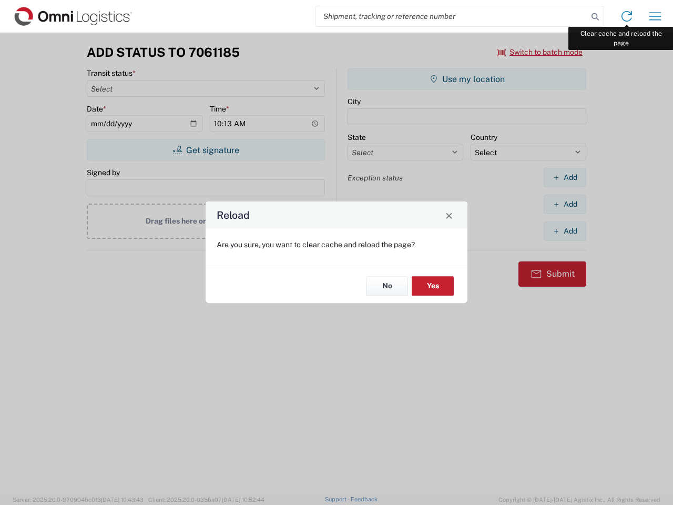  I want to click on h4: Reload, so click(233, 215).